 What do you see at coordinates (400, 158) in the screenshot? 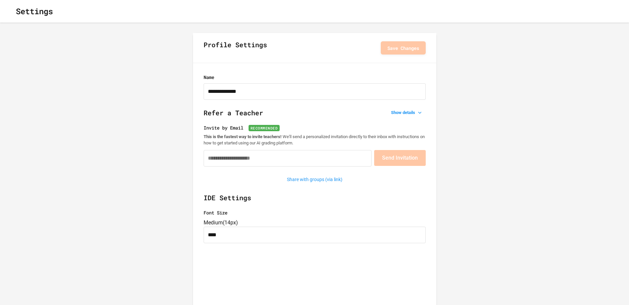
I see `button: Send Invitation` at bounding box center [400, 158].